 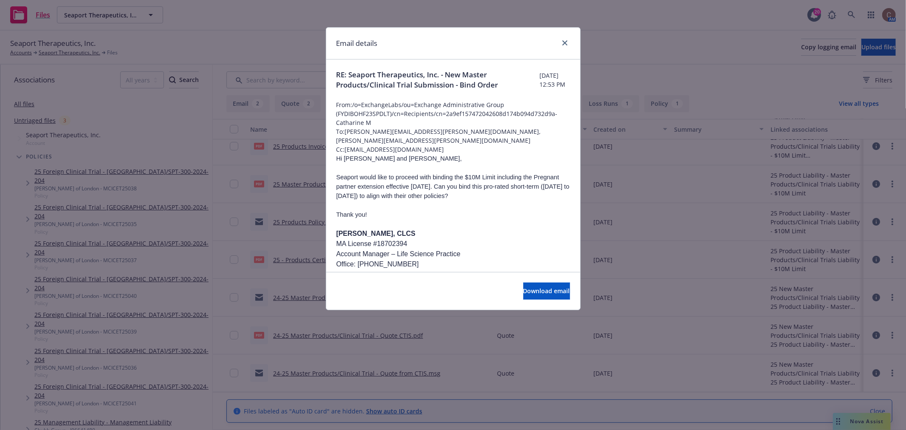 I want to click on a: close, so click(x=565, y=43).